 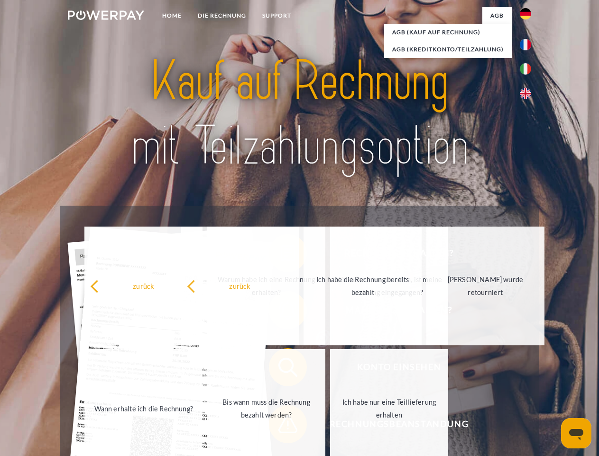 What do you see at coordinates (526, 93) in the screenshot?
I see `img: en` at bounding box center [526, 93].